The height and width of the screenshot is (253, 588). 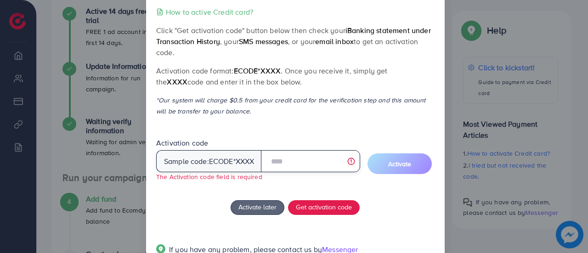 What do you see at coordinates (209, 161) in the screenshot?
I see `div: Sample code: *XXXX` at bounding box center [209, 161].